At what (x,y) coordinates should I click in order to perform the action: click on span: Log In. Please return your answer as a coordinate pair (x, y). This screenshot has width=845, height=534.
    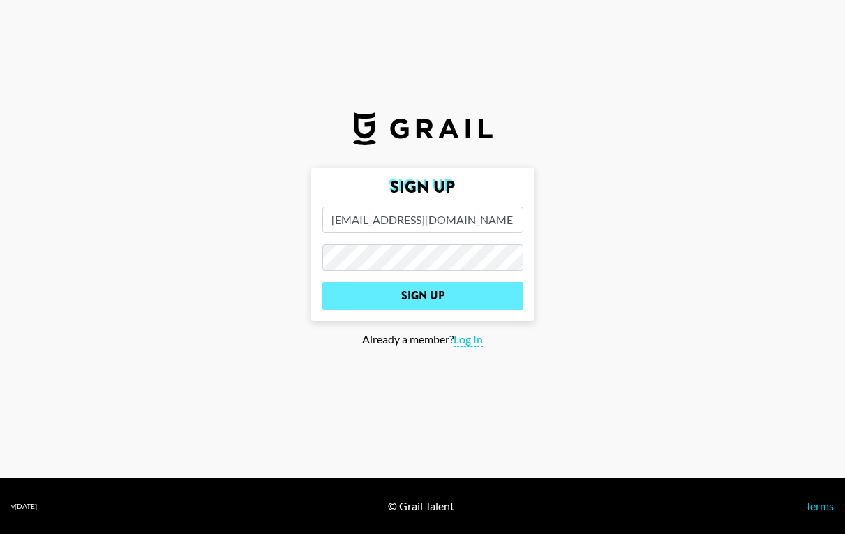
    Looking at the image, I should click on (468, 339).